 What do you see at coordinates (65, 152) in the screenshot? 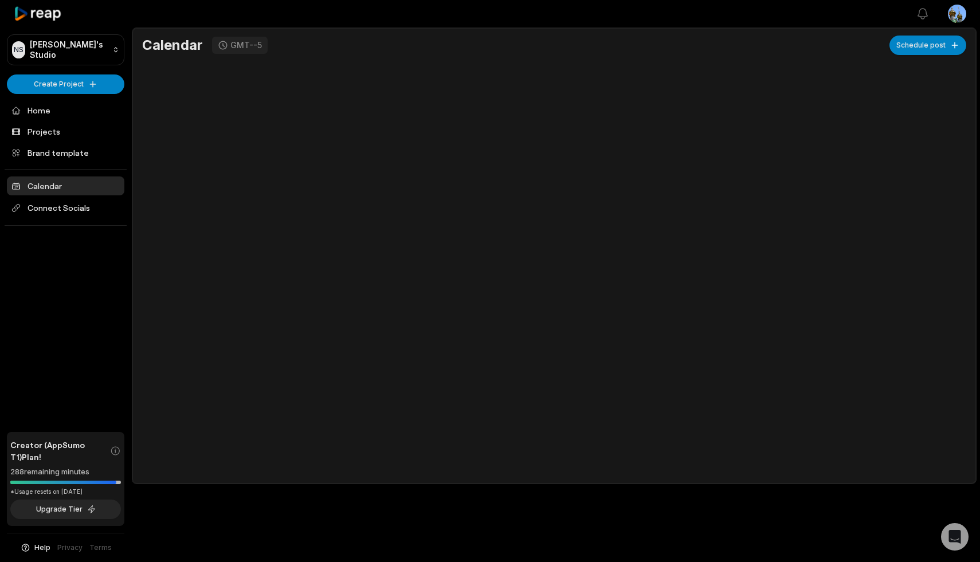
I see `a: Brand template` at bounding box center [65, 152].